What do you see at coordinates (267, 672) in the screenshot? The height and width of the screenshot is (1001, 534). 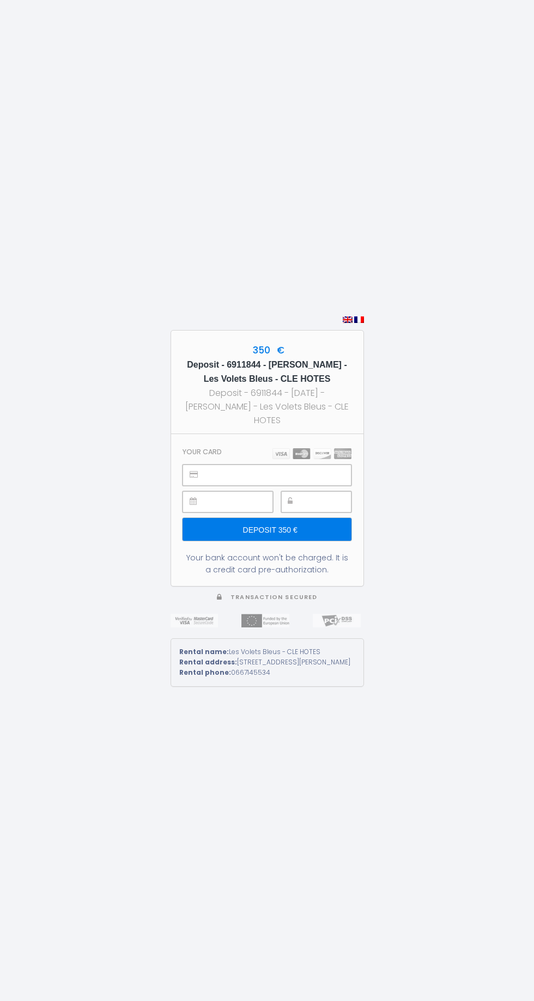 I see `div: 0667145534` at bounding box center [267, 672].